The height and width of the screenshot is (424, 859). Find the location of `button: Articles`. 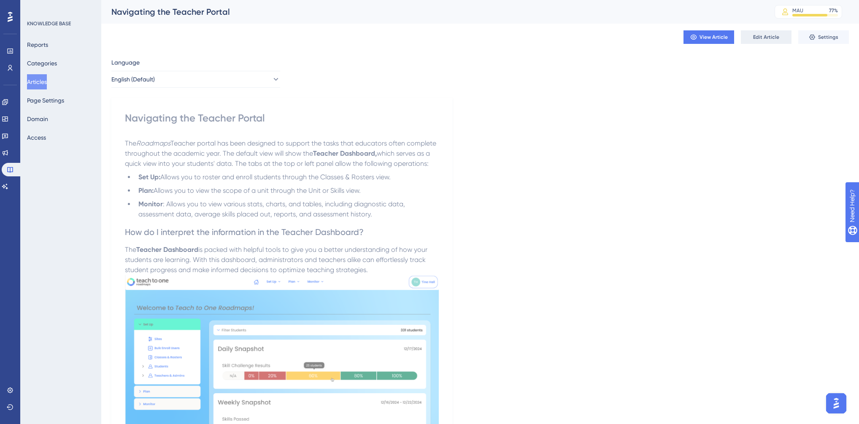

button: Articles is located at coordinates (37, 82).